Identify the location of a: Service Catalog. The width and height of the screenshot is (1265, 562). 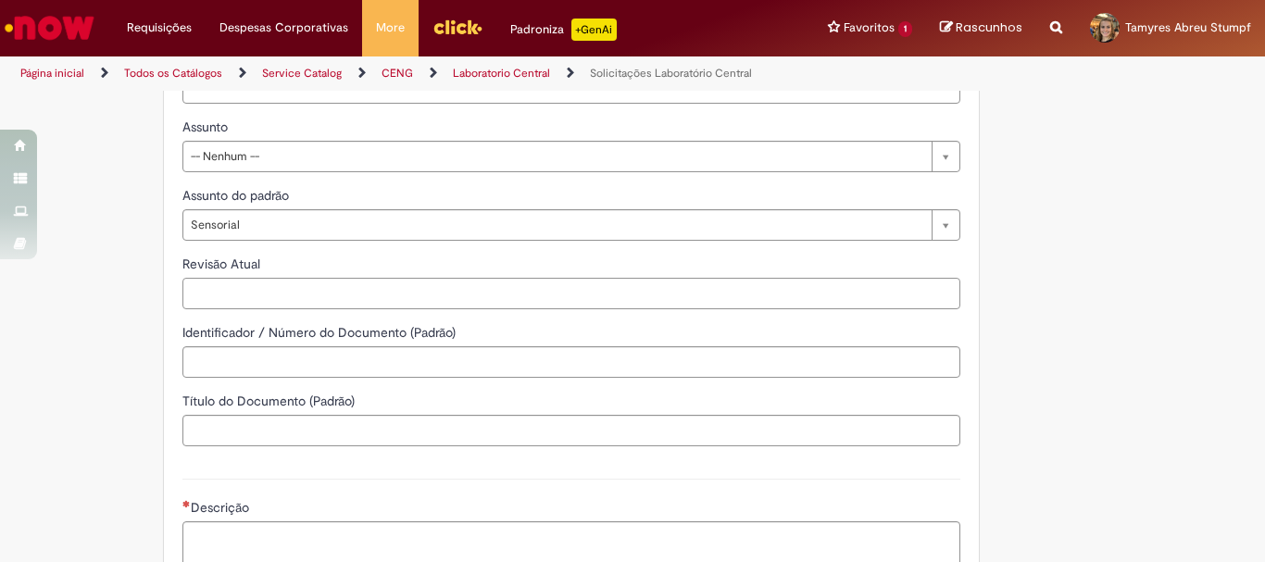
(302, 73).